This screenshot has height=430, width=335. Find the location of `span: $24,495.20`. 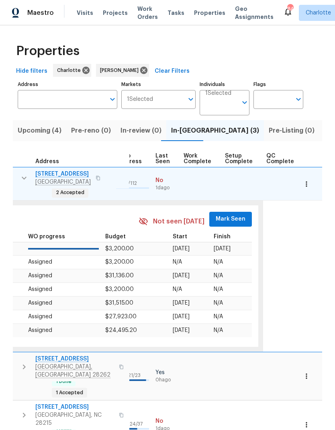

span: $24,495.20 is located at coordinates (121, 330).